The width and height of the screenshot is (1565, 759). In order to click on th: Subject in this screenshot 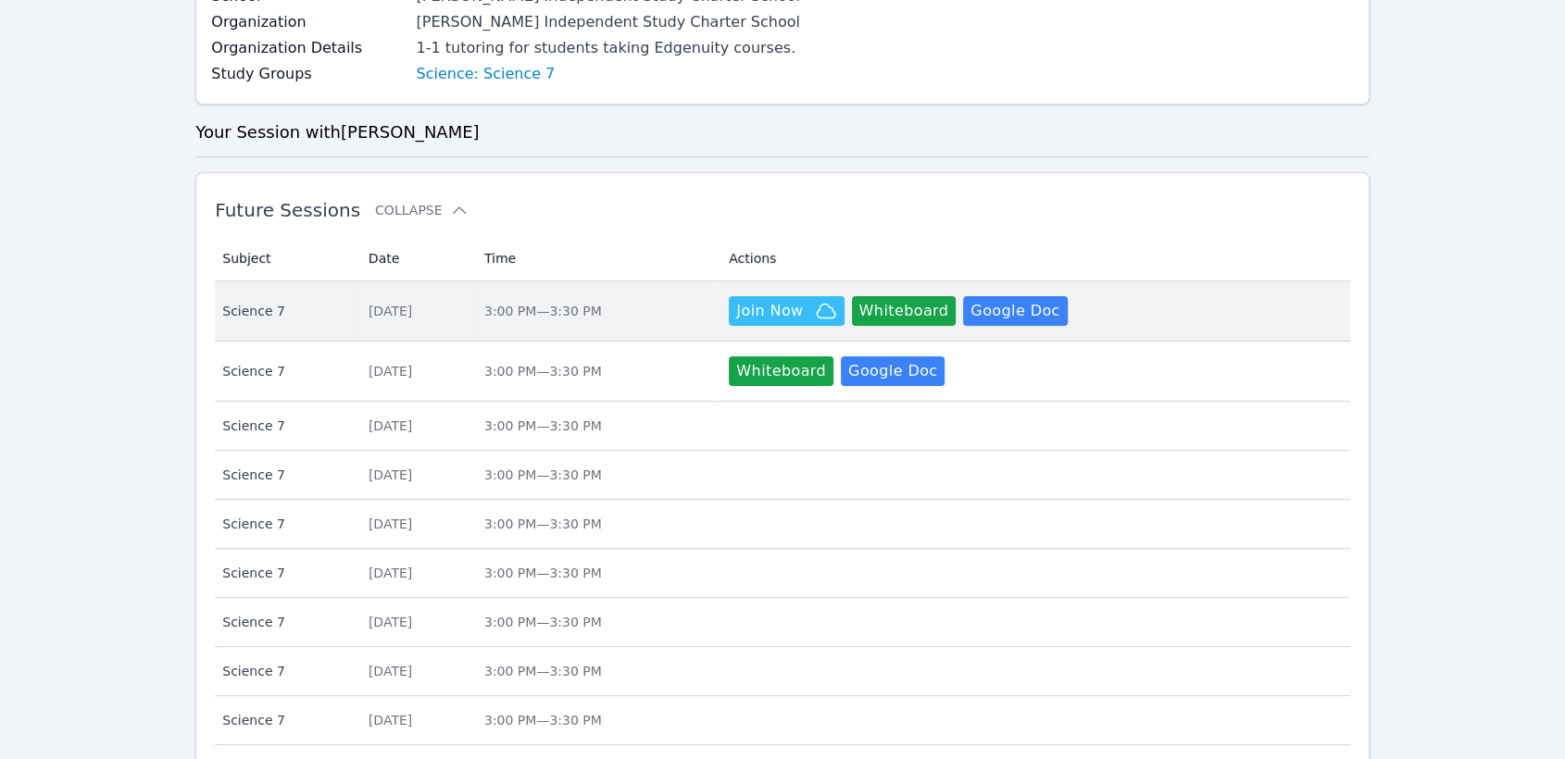, I will do `click(286, 258)`.